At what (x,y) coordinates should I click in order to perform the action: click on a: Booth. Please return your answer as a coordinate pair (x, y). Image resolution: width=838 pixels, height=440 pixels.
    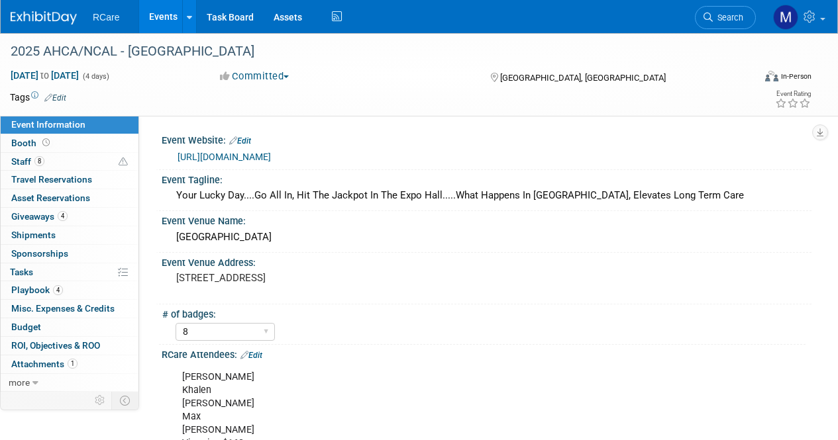
    Looking at the image, I should click on (70, 143).